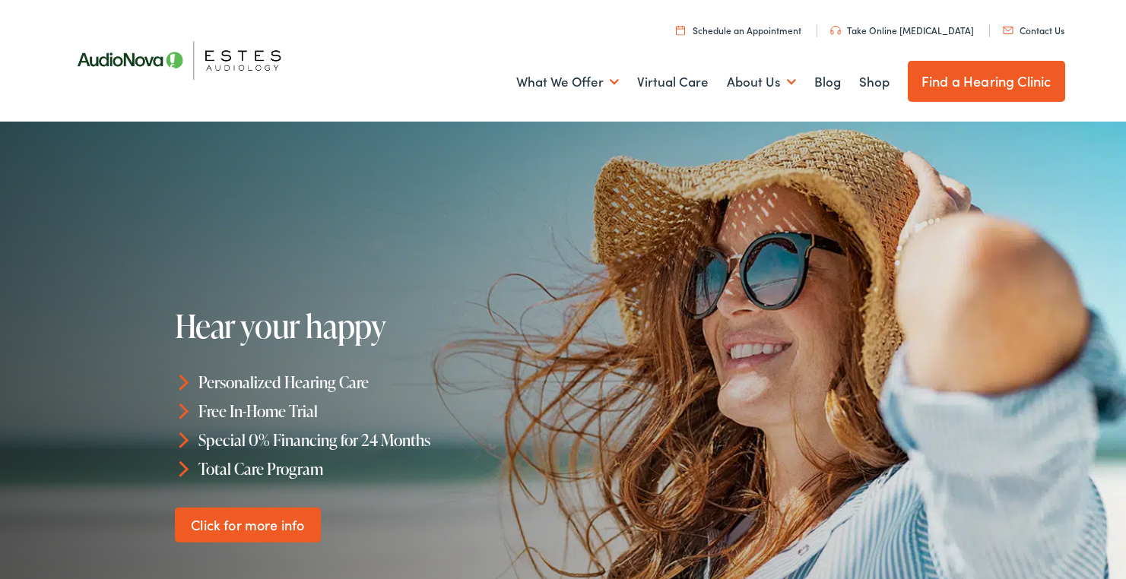 The height and width of the screenshot is (579, 1126). Describe the element at coordinates (372, 382) in the screenshot. I see `li: Personalized Hearing Care` at that location.